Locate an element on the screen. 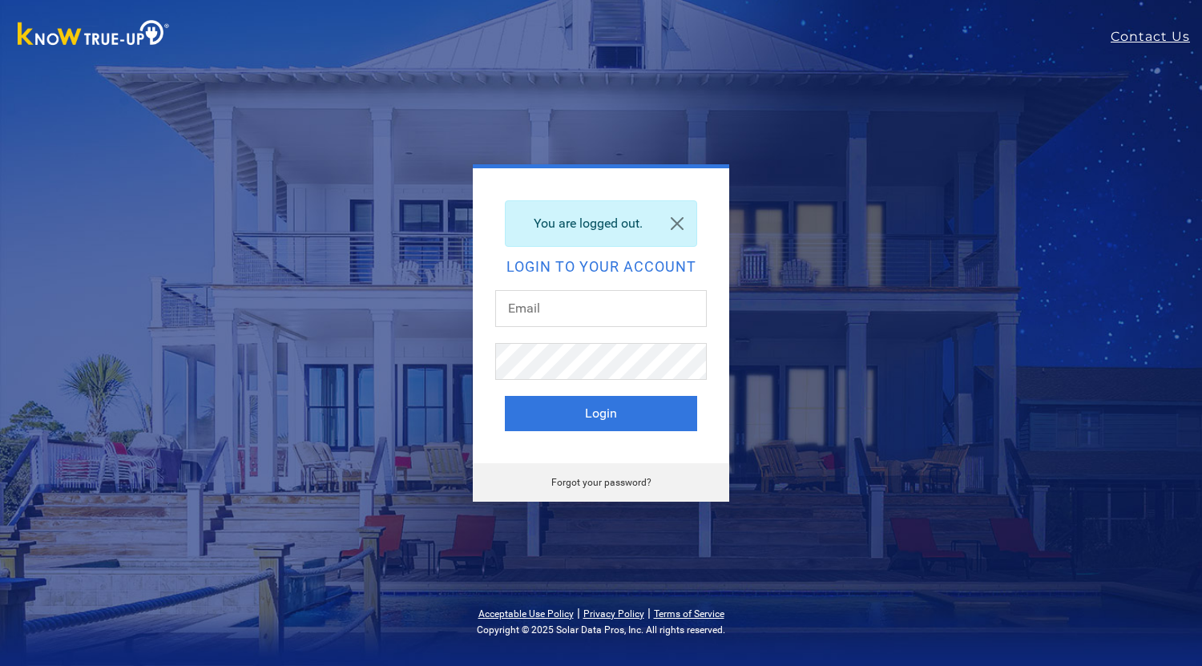 This screenshot has width=1202, height=666. input: Email is located at coordinates (601, 308).